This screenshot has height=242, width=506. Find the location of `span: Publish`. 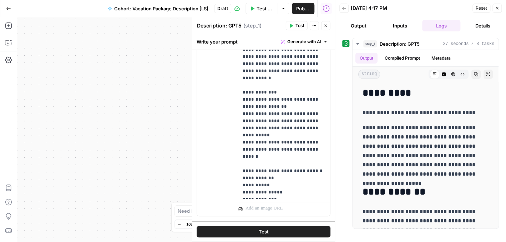

span: Publish is located at coordinates (303, 9).